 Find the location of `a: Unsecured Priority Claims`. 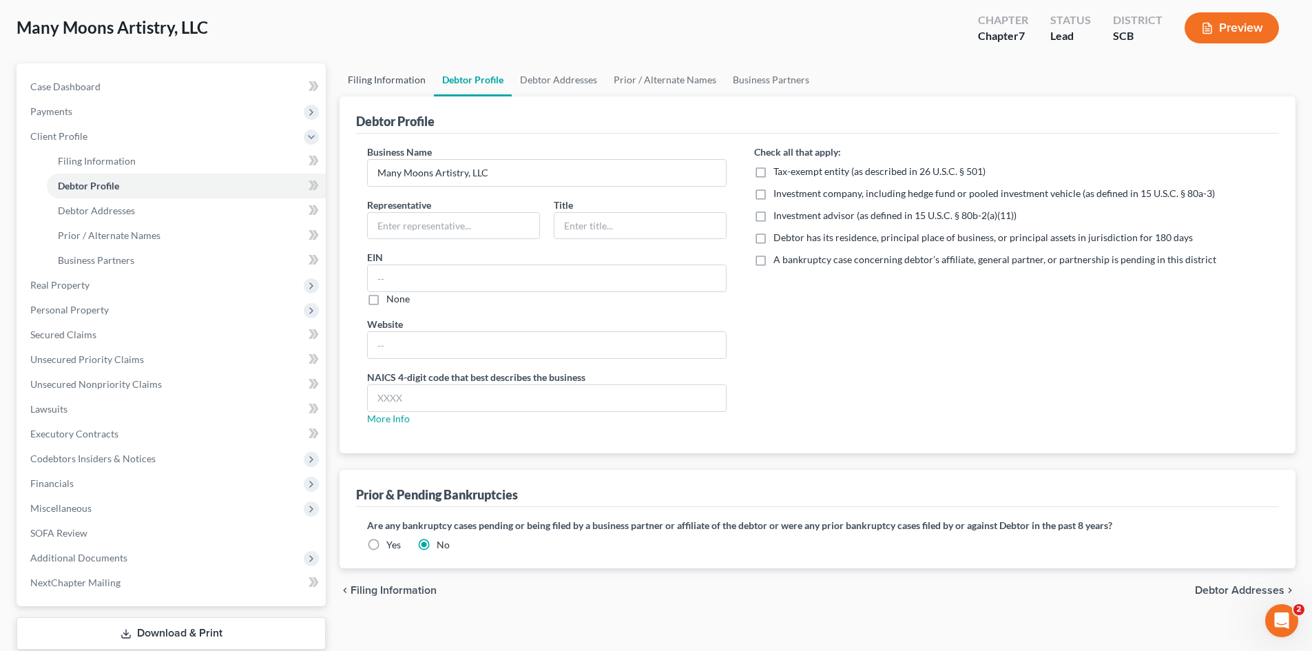

a: Unsecured Priority Claims is located at coordinates (172, 360).